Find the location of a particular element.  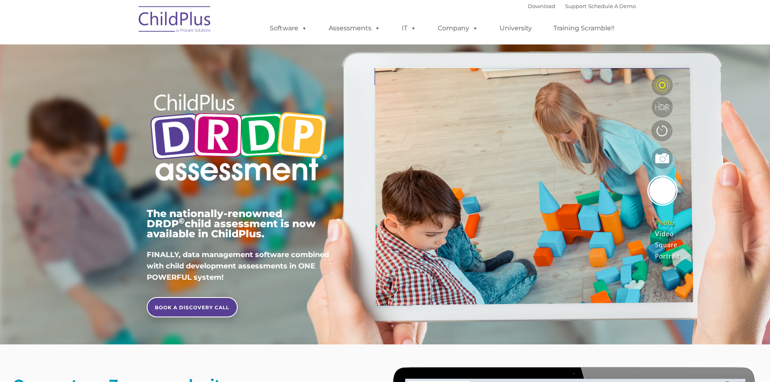

a: University is located at coordinates (516, 28).